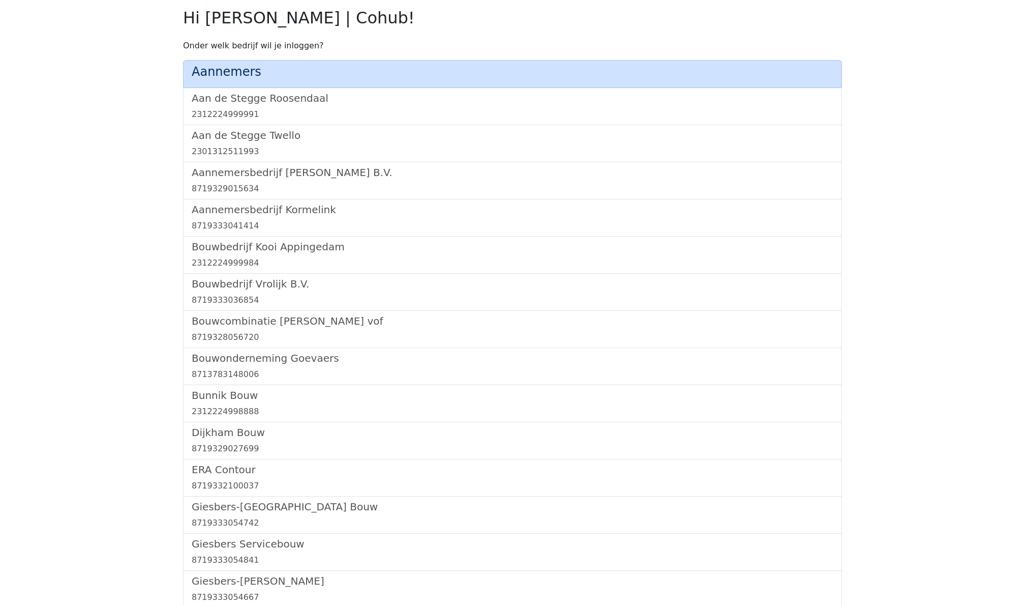 The width and height of the screenshot is (1025, 605). I want to click on p: Onder welk bedrijf wil je inloggen?, so click(513, 46).